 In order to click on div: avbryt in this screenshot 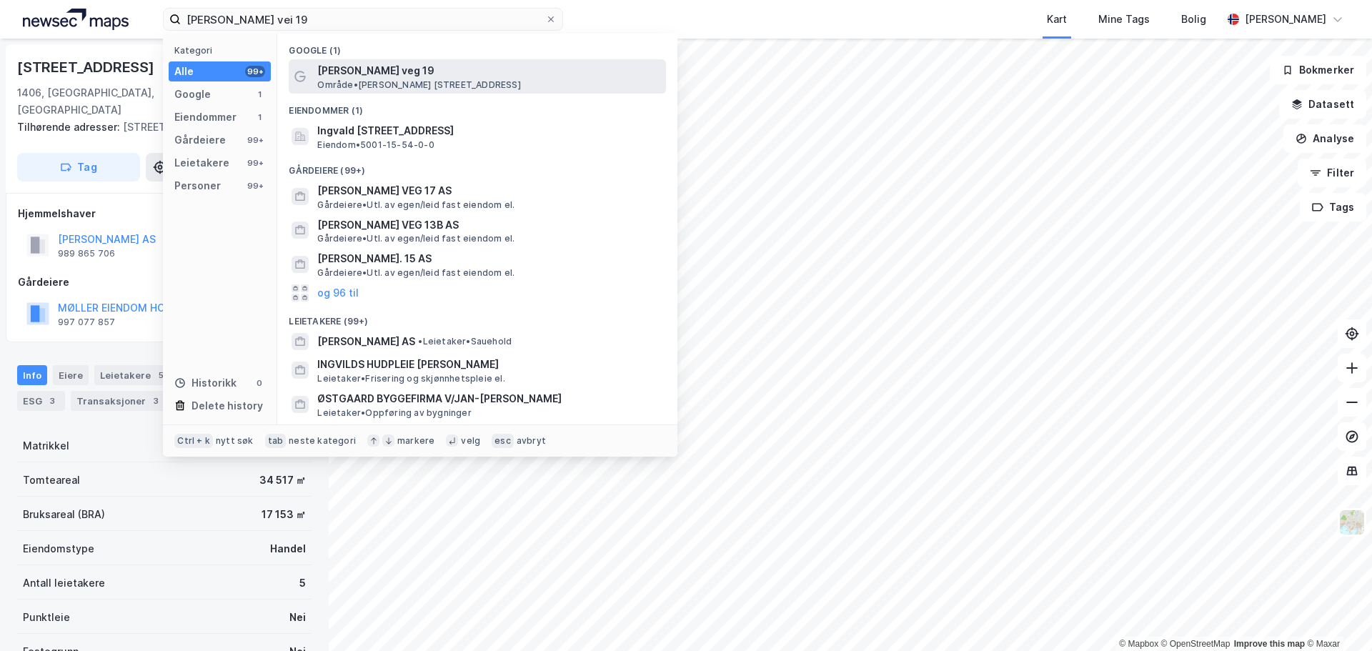, I will do `click(531, 441)`.